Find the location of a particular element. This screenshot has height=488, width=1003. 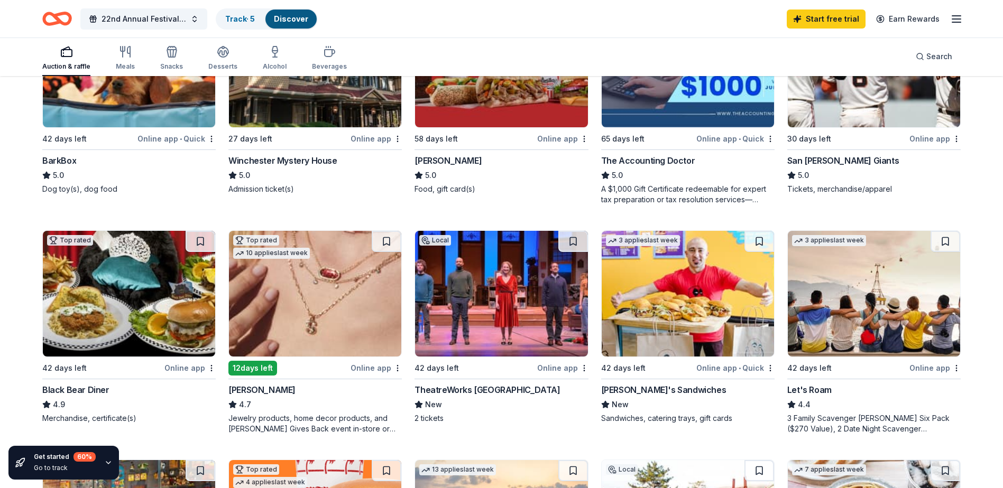

a: Image for BarkBoxTop rated15 applieslast week42 days leftOnline app•QuickBarkBox5.0Dog toy(s), do... is located at coordinates (129, 98).